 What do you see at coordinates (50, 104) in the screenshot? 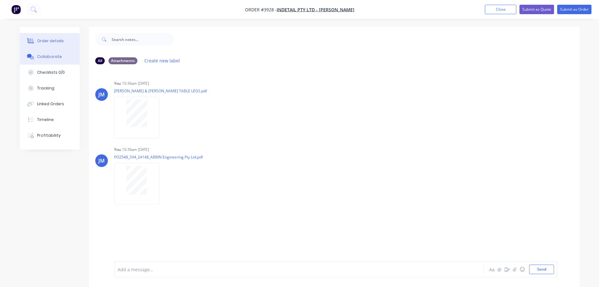
I see `button: Linked Orders` at bounding box center [50, 104].